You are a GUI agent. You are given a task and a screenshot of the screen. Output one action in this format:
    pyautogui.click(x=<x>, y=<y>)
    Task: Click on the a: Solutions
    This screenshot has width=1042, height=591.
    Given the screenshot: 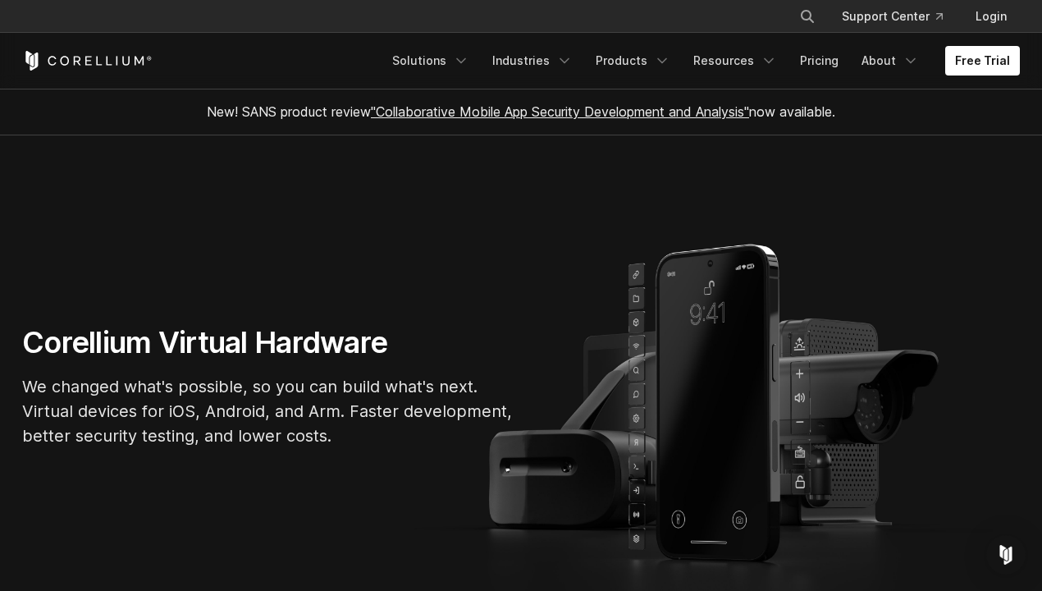 What is the action you would take?
    pyautogui.click(x=431, y=61)
    